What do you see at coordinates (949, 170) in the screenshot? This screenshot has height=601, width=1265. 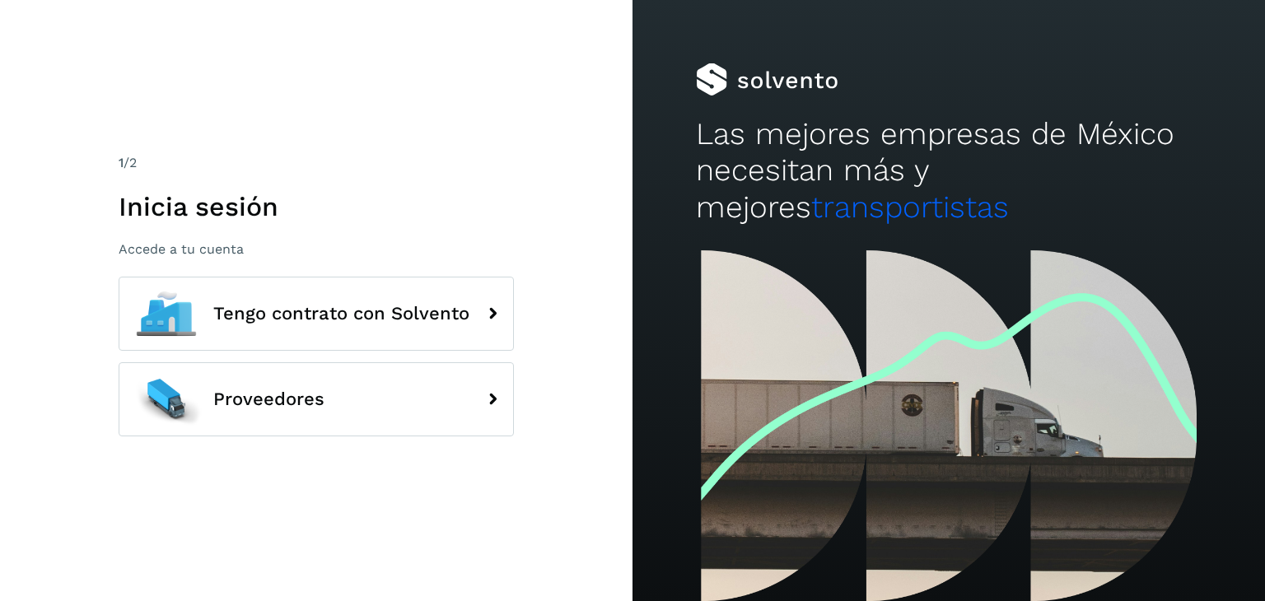 I see `h2: Las mejores empresas de México necesitan más y mejores` at bounding box center [949, 170].